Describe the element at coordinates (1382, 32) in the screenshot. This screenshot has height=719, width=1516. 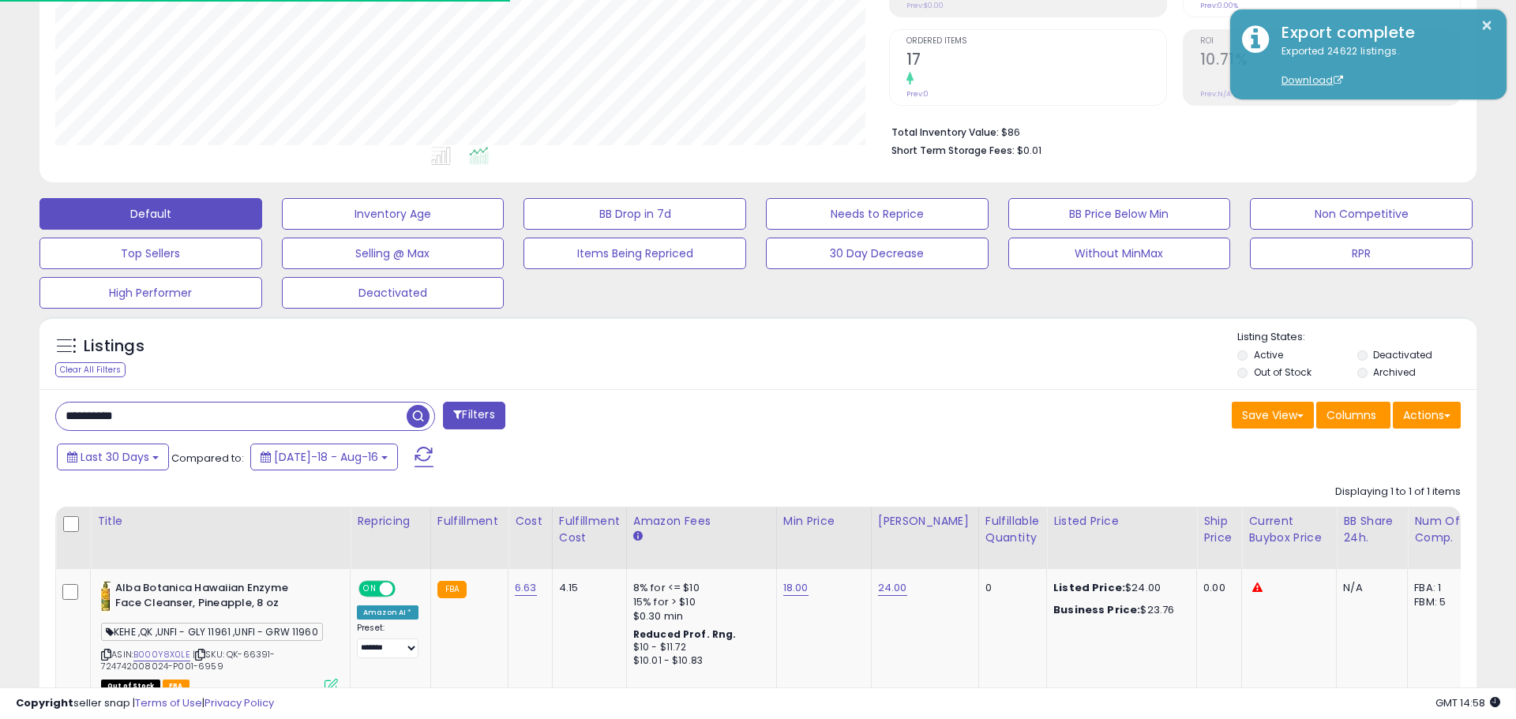
I see `div: Export complete` at that location.